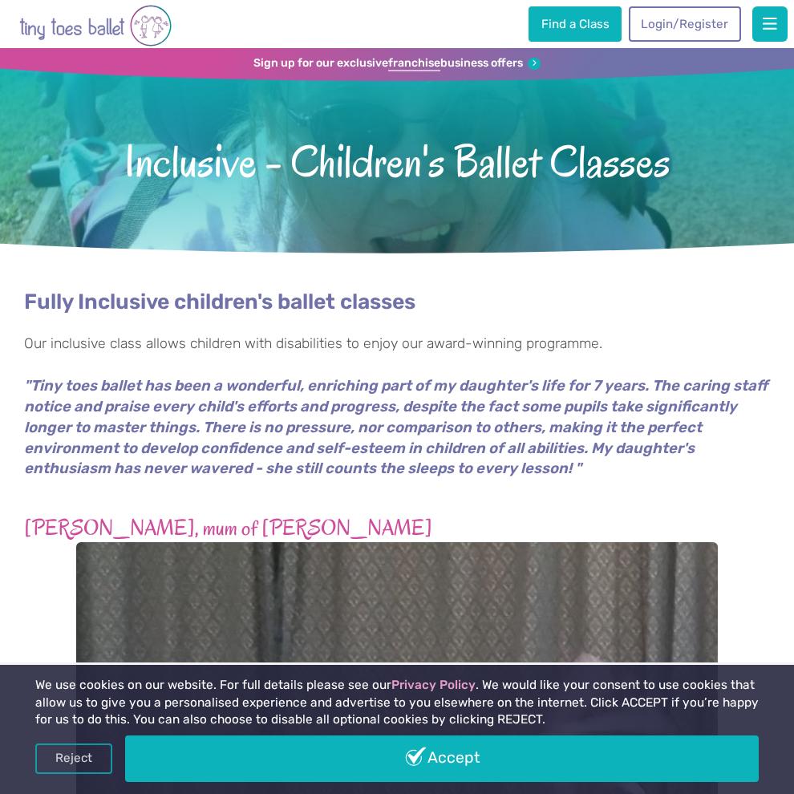 This screenshot has height=794, width=794. I want to click on a: Accept, so click(442, 759).